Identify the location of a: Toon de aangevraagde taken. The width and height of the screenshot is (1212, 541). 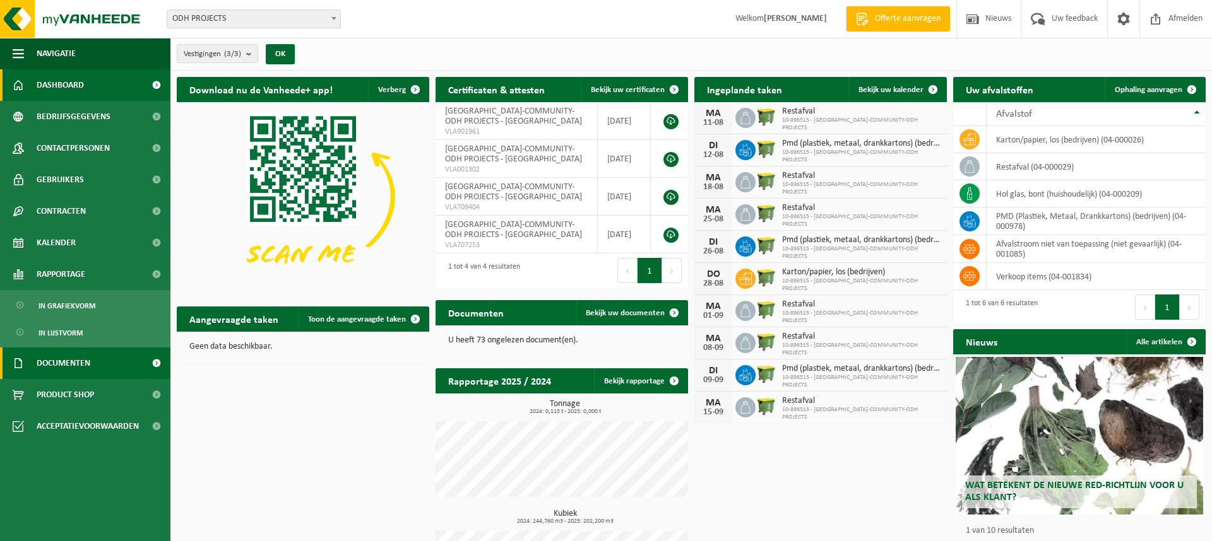
(363, 319).